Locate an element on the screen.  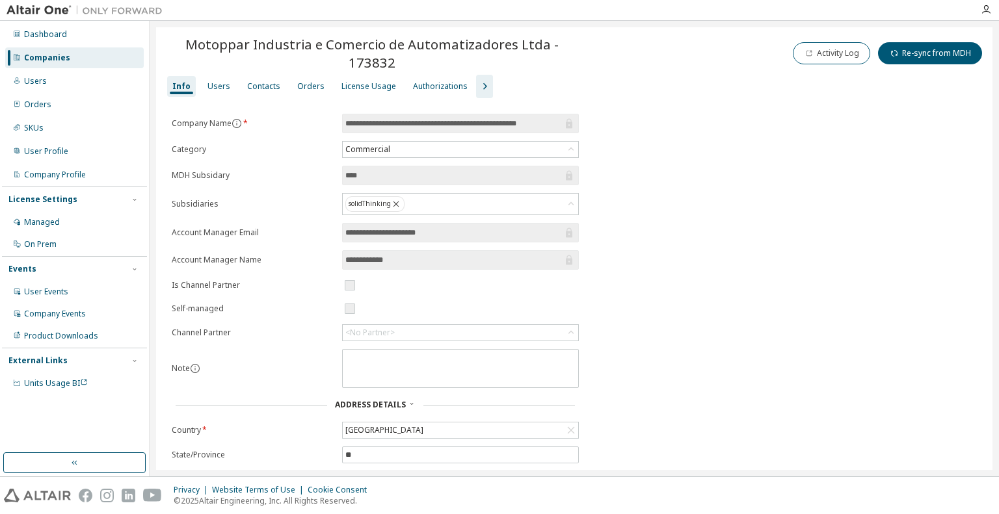
div: User Events is located at coordinates (46, 292).